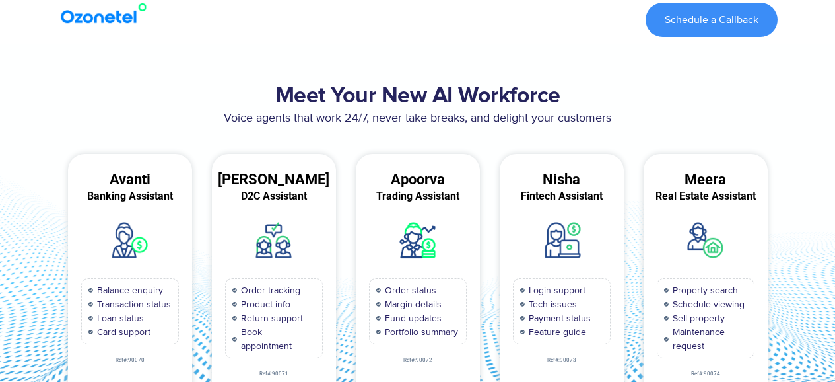 The width and height of the screenshot is (835, 382). What do you see at coordinates (270, 318) in the screenshot?
I see `span: Return support` at bounding box center [270, 318].